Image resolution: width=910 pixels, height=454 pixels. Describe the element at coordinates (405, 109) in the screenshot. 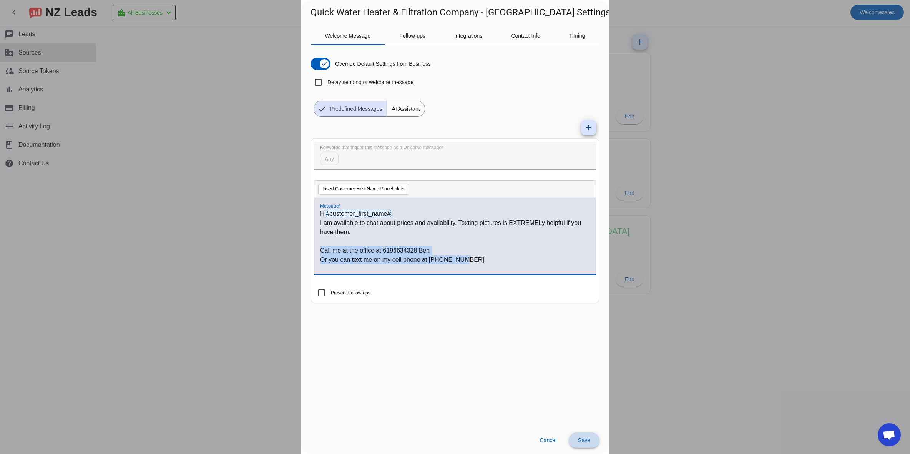

I see `span: AI Assistant` at that location.